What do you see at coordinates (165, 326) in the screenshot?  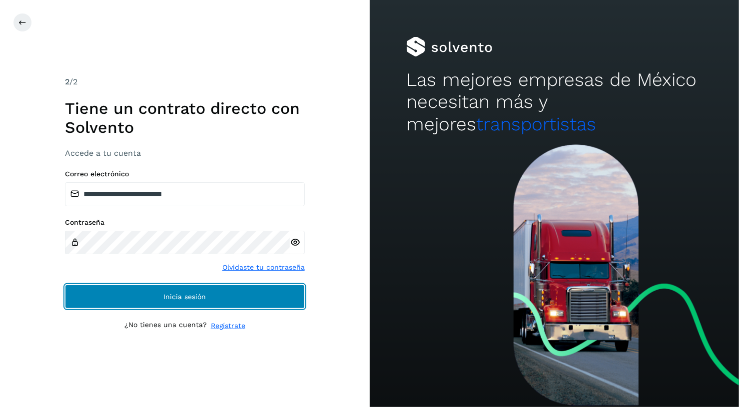 I see `p: ¿No tienes una cuenta?` at bounding box center [165, 326].